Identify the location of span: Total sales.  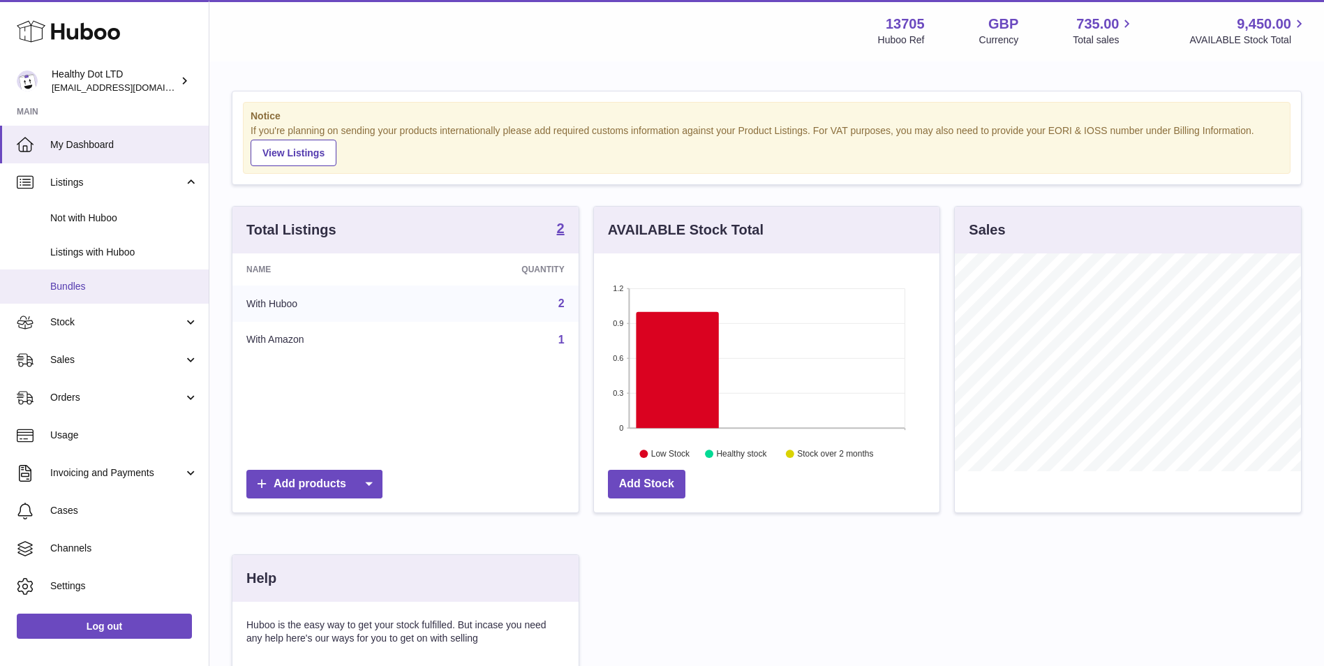
(1103, 40).